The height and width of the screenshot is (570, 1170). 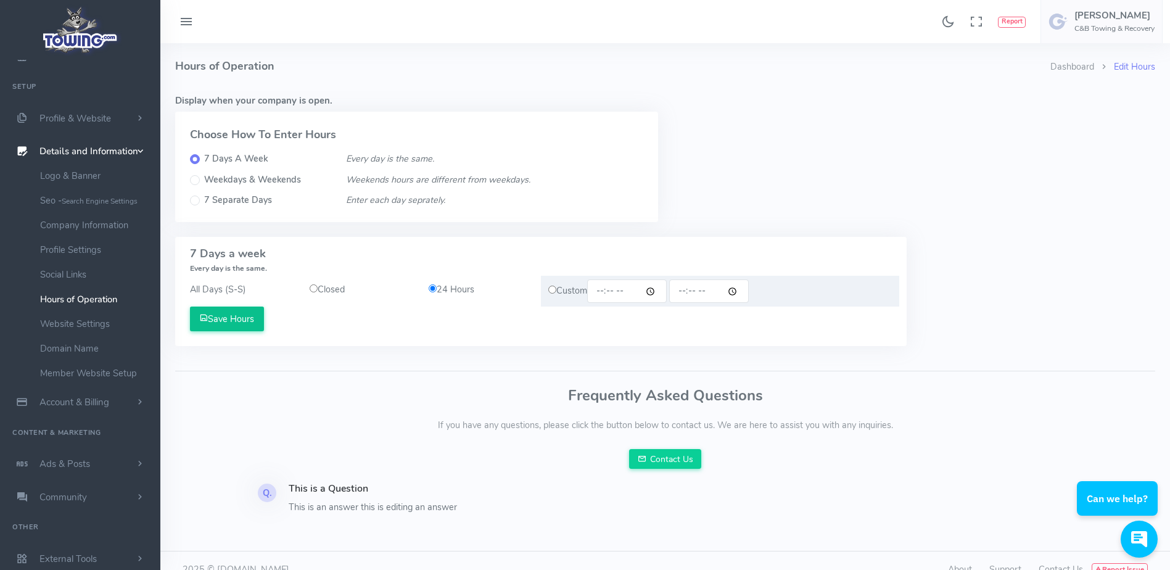 What do you see at coordinates (1072, 67) in the screenshot?
I see `li: Dashboard` at bounding box center [1072, 67].